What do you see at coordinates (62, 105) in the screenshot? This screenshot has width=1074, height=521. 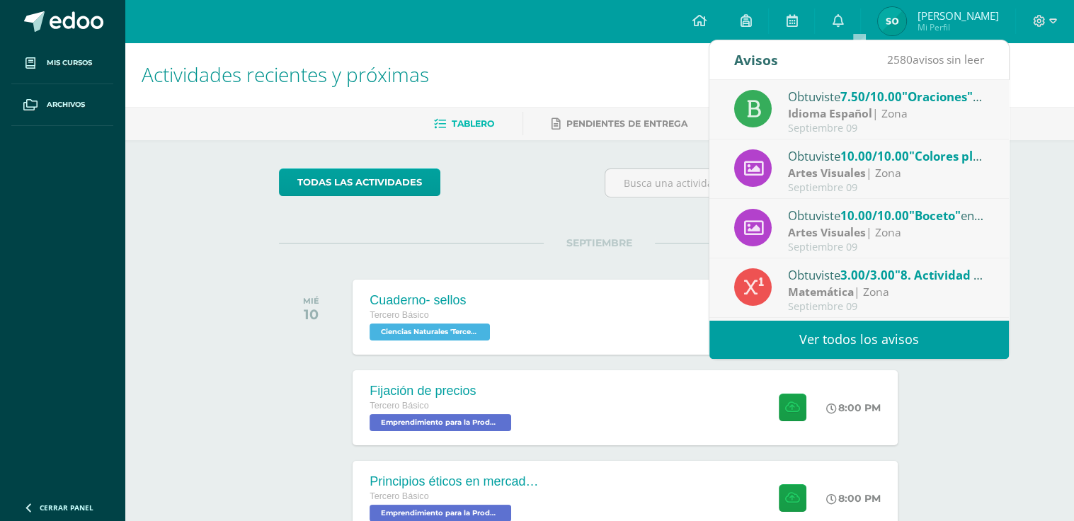 I see `a: Archivos` at bounding box center [62, 105].